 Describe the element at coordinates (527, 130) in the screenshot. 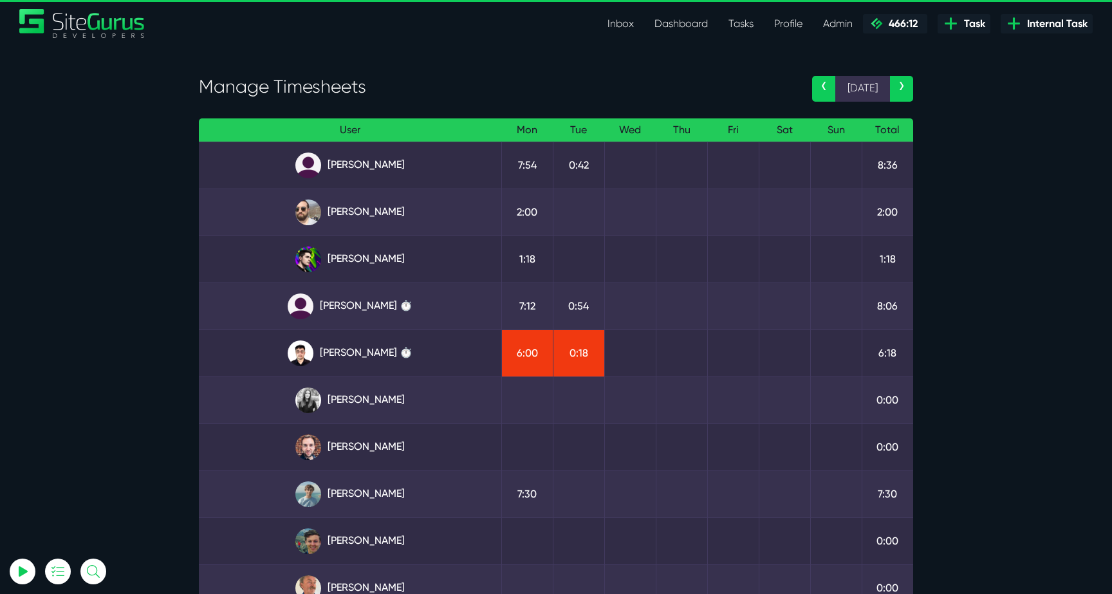

I see `th: Mon` at that location.